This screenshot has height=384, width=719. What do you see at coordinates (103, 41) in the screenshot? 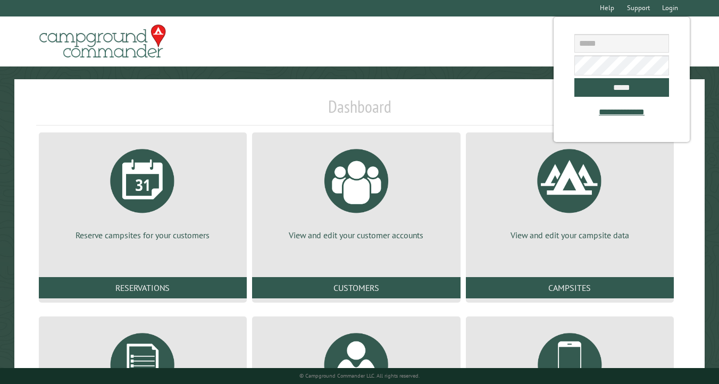
I see `img: Campground Commander` at bounding box center [103, 41].